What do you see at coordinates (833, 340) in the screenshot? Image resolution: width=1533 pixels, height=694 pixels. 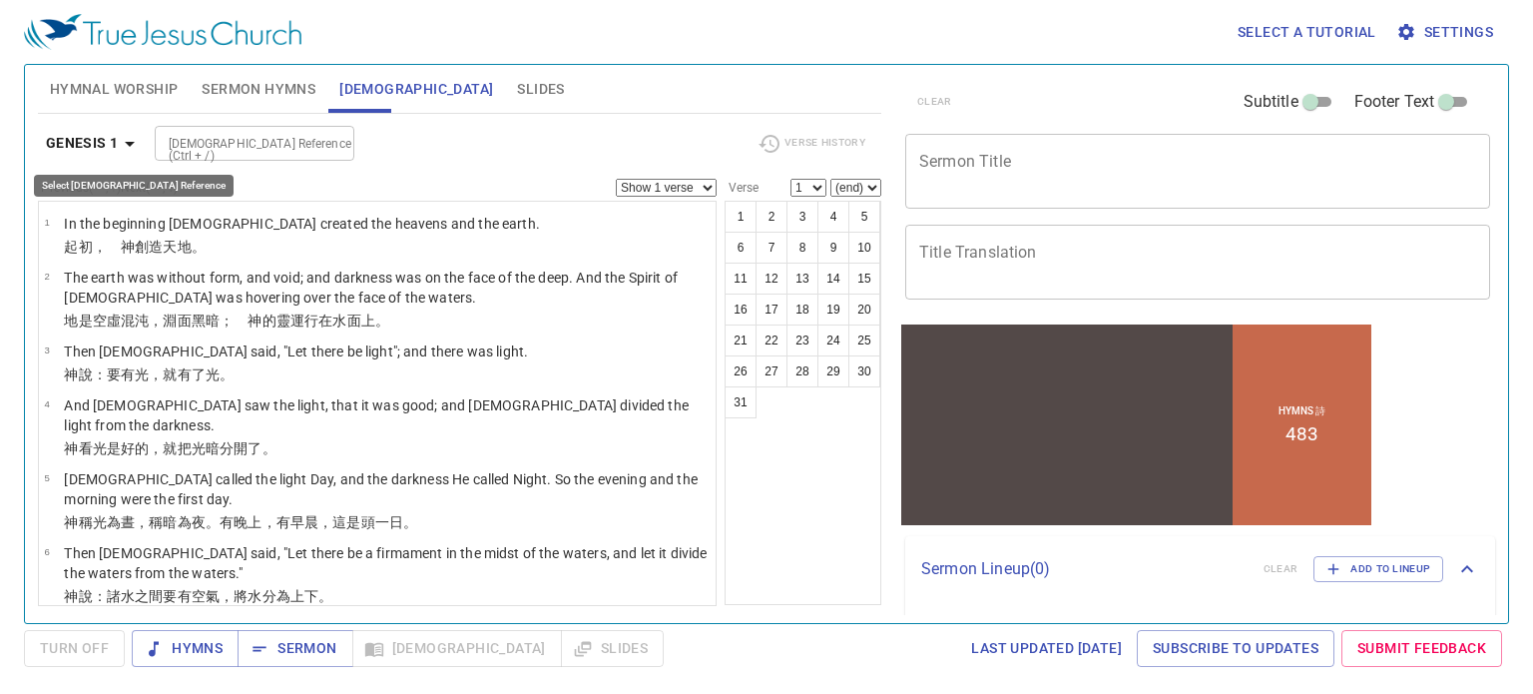 I see `button: 24` at bounding box center [833, 340].